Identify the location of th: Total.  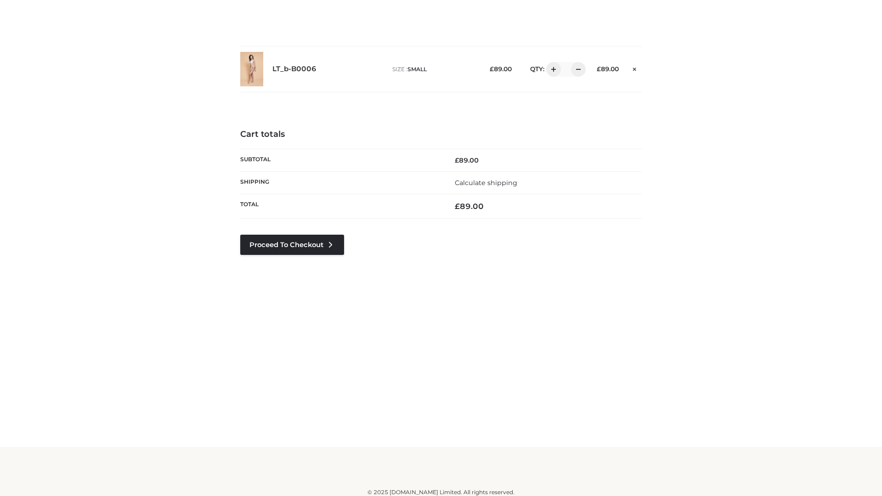
(340, 206).